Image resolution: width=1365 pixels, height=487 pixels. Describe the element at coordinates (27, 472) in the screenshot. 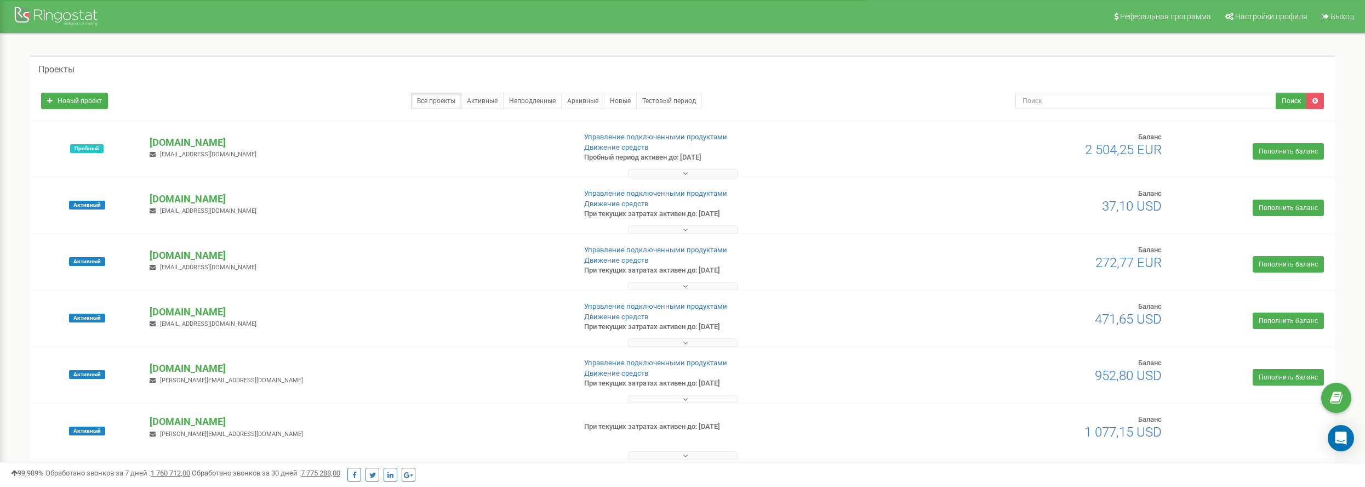

I see `span: 99,989%` at that location.